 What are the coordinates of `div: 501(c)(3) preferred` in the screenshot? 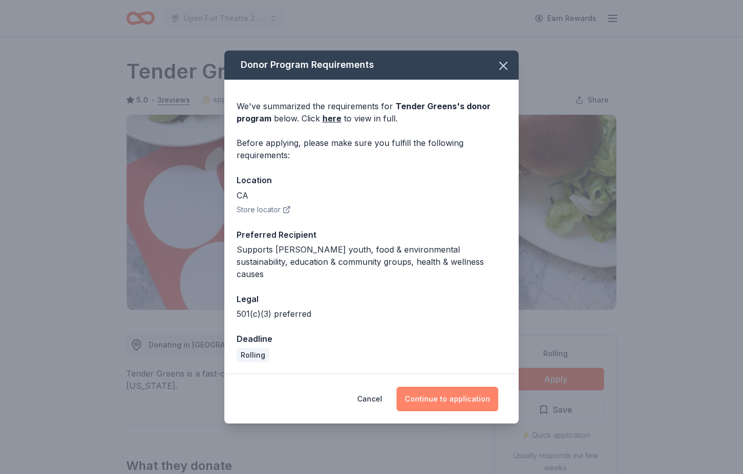 It's located at (371, 314).